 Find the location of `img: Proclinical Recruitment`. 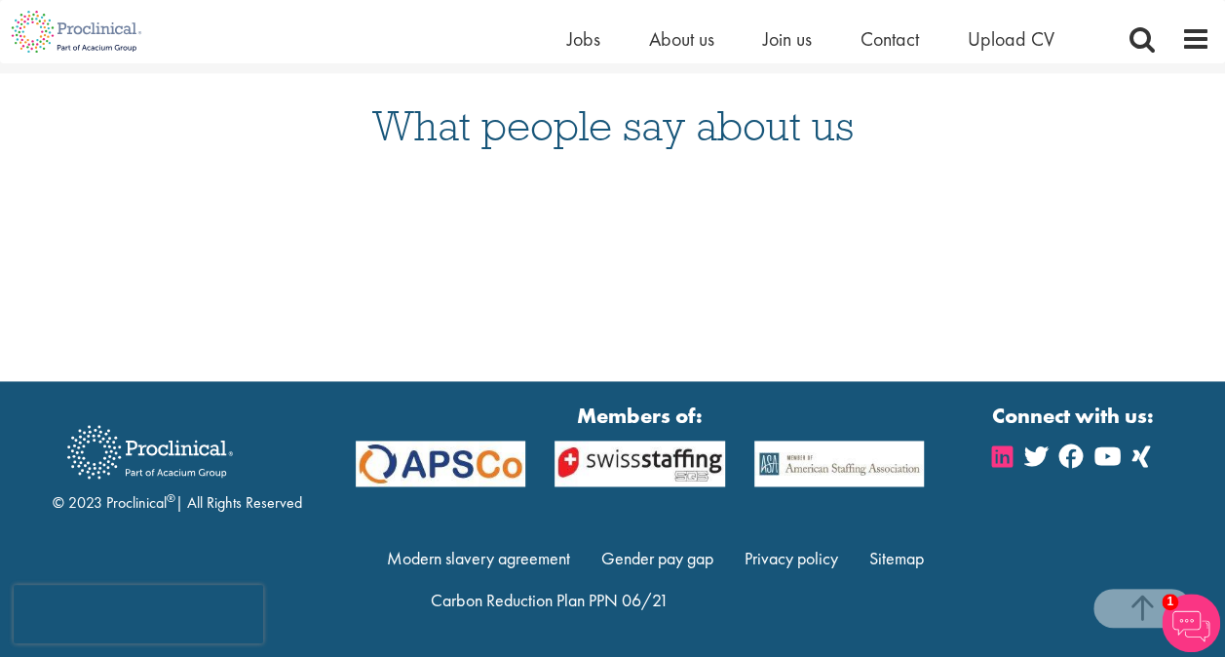

img: Proclinical Recruitment is located at coordinates (150, 451).